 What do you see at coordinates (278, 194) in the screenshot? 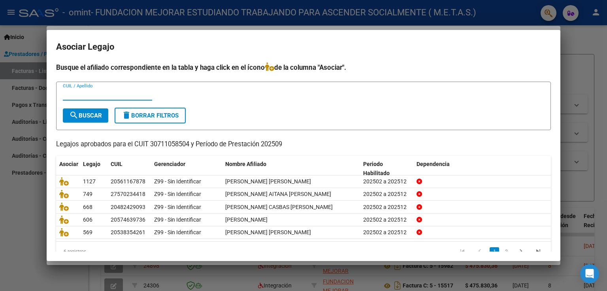
I see `span: OSER AITANA CATALINA` at bounding box center [278, 194].